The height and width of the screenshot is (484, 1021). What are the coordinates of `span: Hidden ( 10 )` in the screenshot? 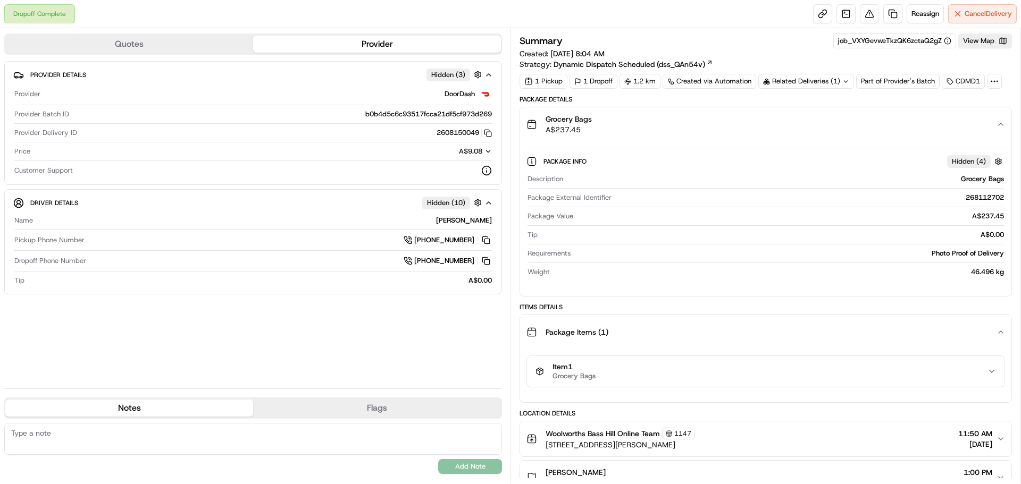 It's located at (446, 203).